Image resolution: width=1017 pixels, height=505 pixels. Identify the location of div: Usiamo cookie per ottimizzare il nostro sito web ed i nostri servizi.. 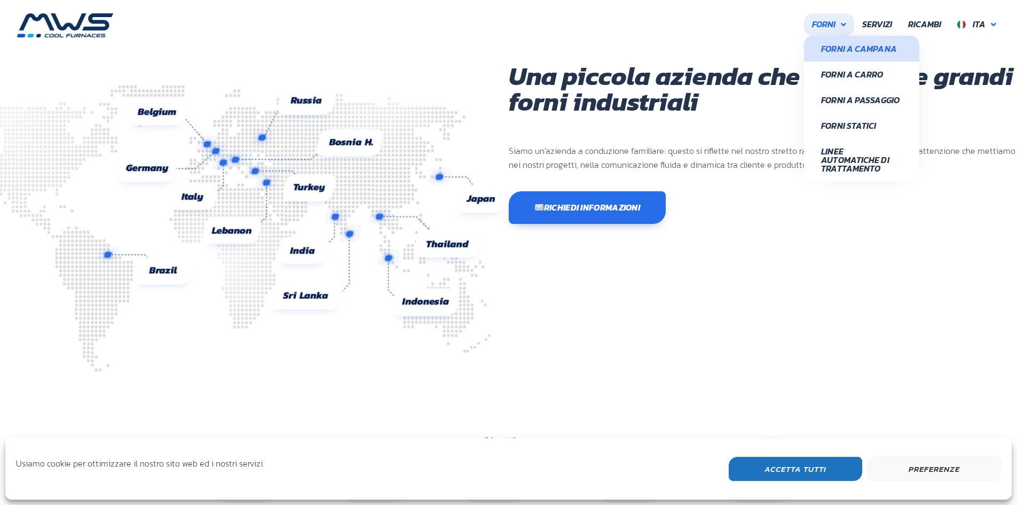
(140, 467).